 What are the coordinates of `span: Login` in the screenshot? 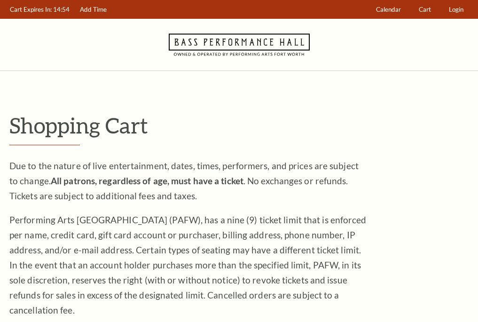 It's located at (456, 9).